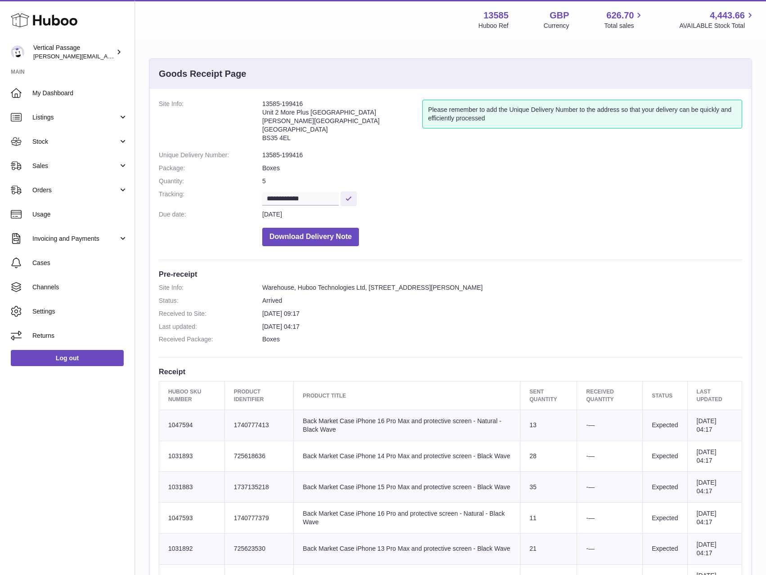 This screenshot has width=766, height=575. What do you see at coordinates (407, 456) in the screenshot?
I see `td: Back Market Case iPhone 14 Pro Max and protective screen - Black Wave` at bounding box center [407, 456].